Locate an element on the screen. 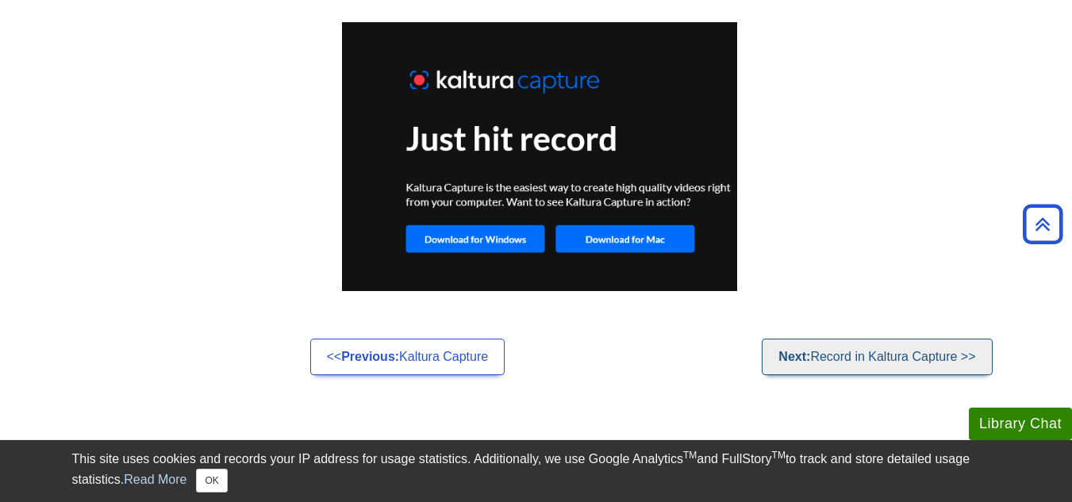 The width and height of the screenshot is (1072, 502). a: Back to Top is located at coordinates (1043, 224).